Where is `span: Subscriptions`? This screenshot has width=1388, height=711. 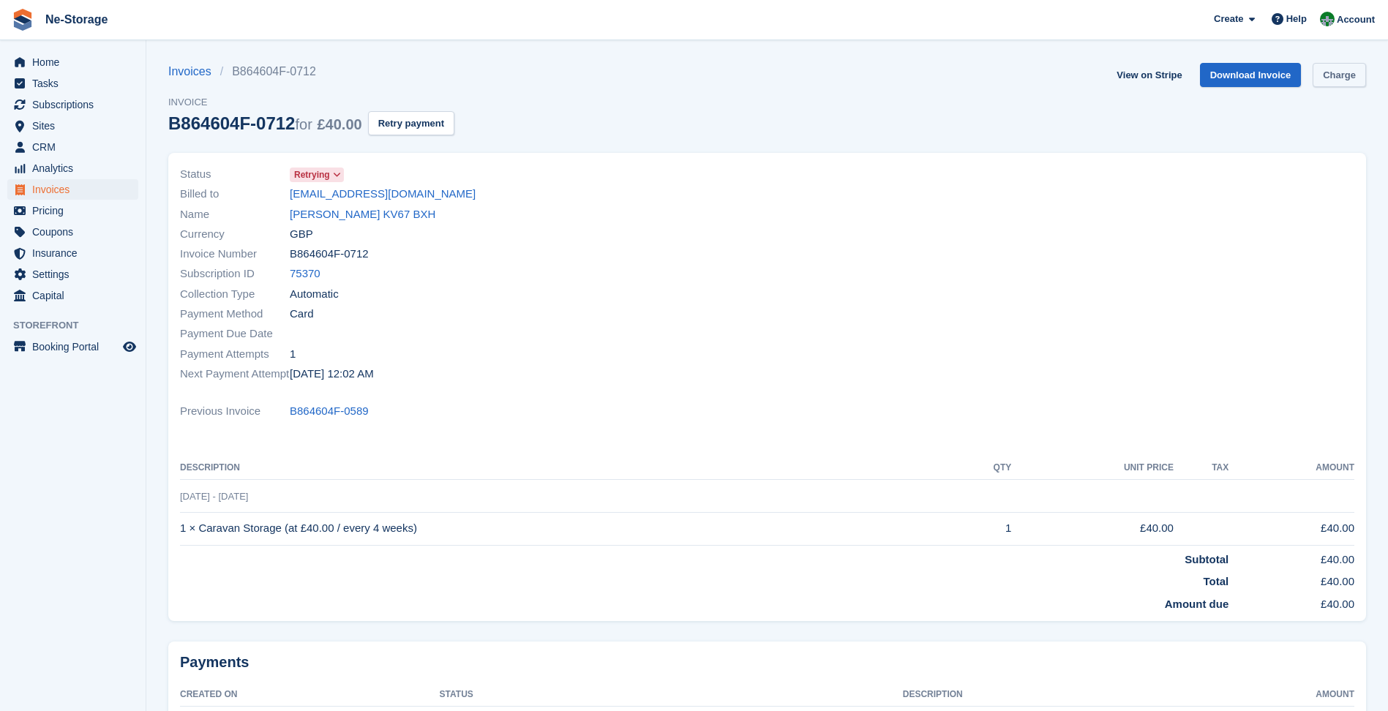
span: Subscriptions is located at coordinates (76, 105).